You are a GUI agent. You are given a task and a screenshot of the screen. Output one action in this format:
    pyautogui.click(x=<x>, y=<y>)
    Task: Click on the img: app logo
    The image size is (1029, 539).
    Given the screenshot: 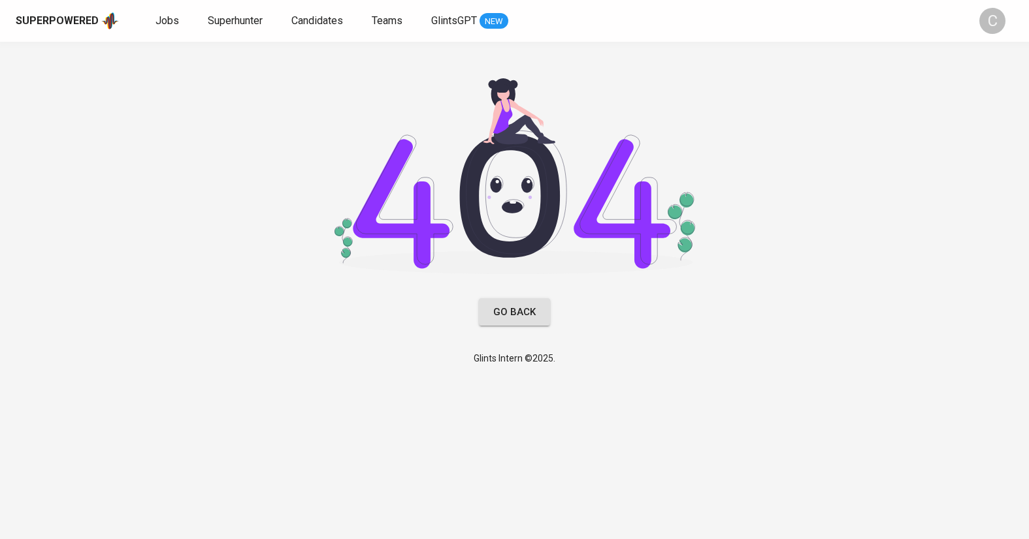 What is the action you would take?
    pyautogui.click(x=110, y=21)
    